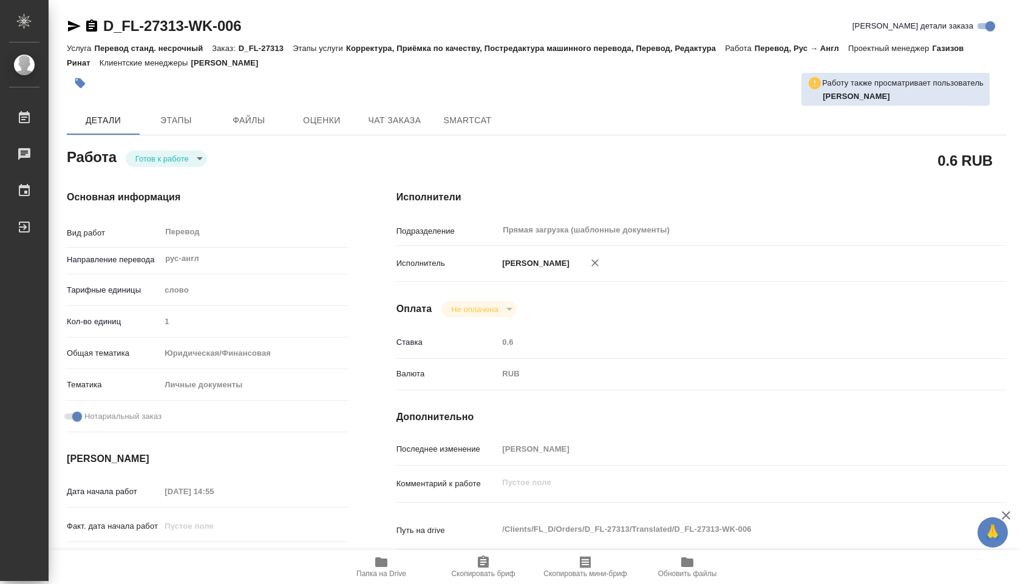 This screenshot has height=584, width=1020. What do you see at coordinates (447, 374) in the screenshot?
I see `p: Валюта` at bounding box center [447, 374].